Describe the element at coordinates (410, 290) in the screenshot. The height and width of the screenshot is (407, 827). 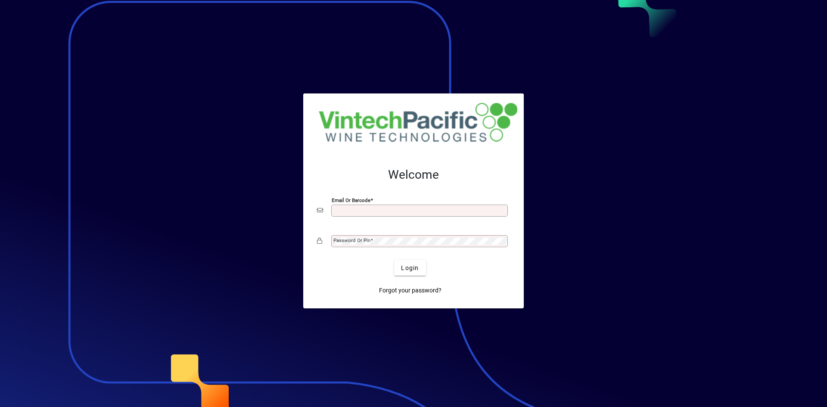
I see `a: Forgot your password?` at that location.